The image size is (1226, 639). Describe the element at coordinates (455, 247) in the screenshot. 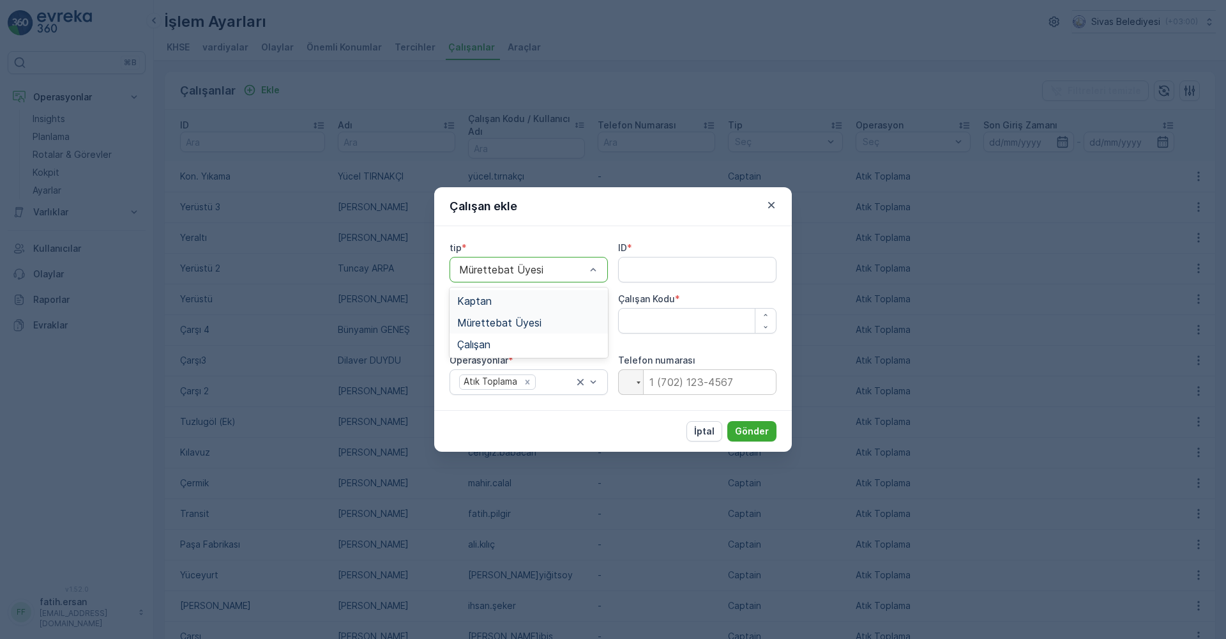

I see `label: tip` at that location.